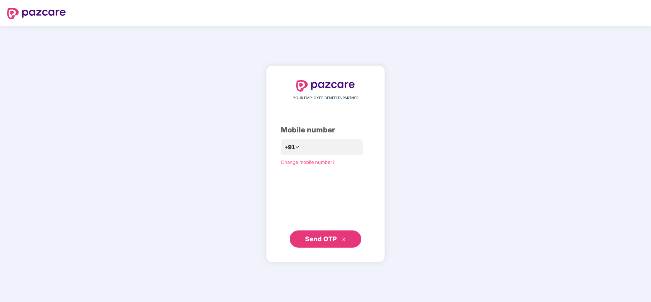 The height and width of the screenshot is (302, 651). I want to click on span: down, so click(297, 147).